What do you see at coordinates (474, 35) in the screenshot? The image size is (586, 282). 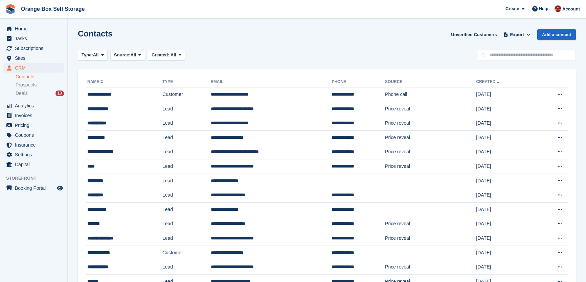 I see `a: Unverified Customers` at bounding box center [474, 35].